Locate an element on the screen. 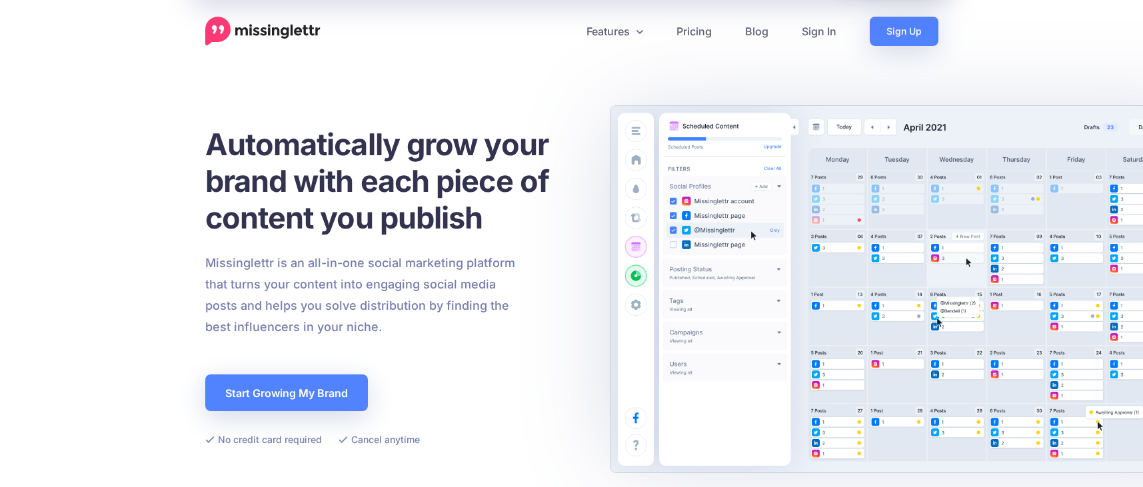 Image resolution: width=1143 pixels, height=487 pixels. p: Missinglettr is an all-in-one social marketing platform that turns your content into engaging soc... is located at coordinates (361, 295).